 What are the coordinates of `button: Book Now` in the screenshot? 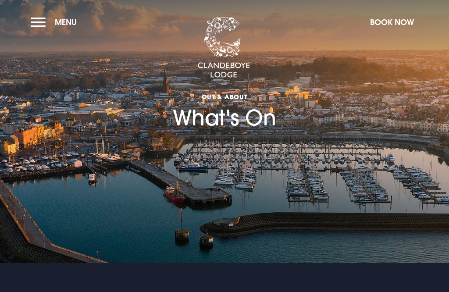 It's located at (392, 22).